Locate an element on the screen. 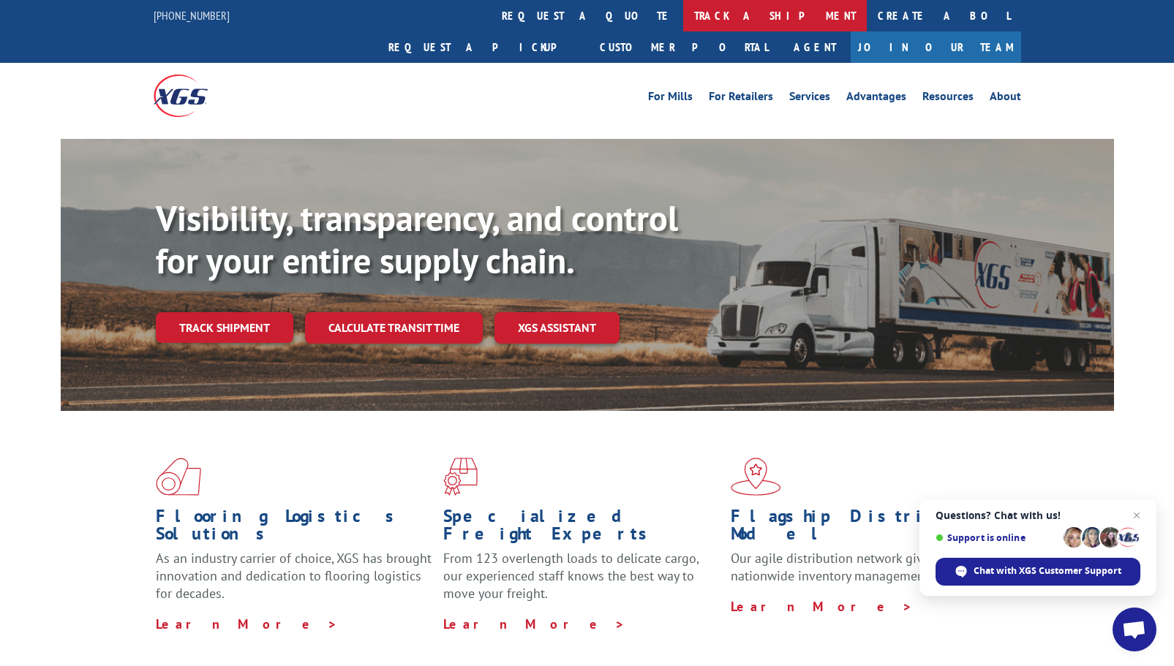  a: For Mills is located at coordinates (670, 99).